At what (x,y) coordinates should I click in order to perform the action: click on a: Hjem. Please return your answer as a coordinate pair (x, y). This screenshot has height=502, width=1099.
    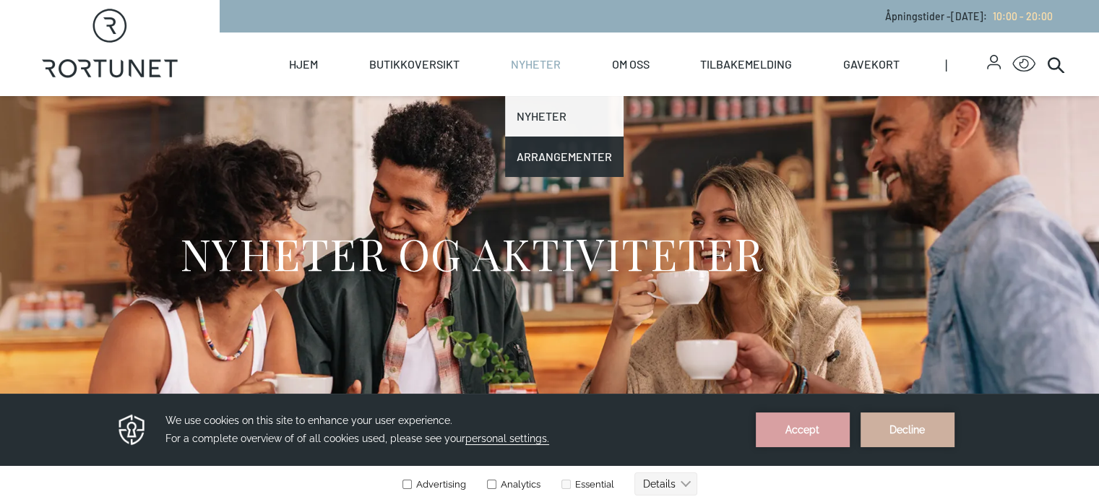
    Looking at the image, I should click on (304, 64).